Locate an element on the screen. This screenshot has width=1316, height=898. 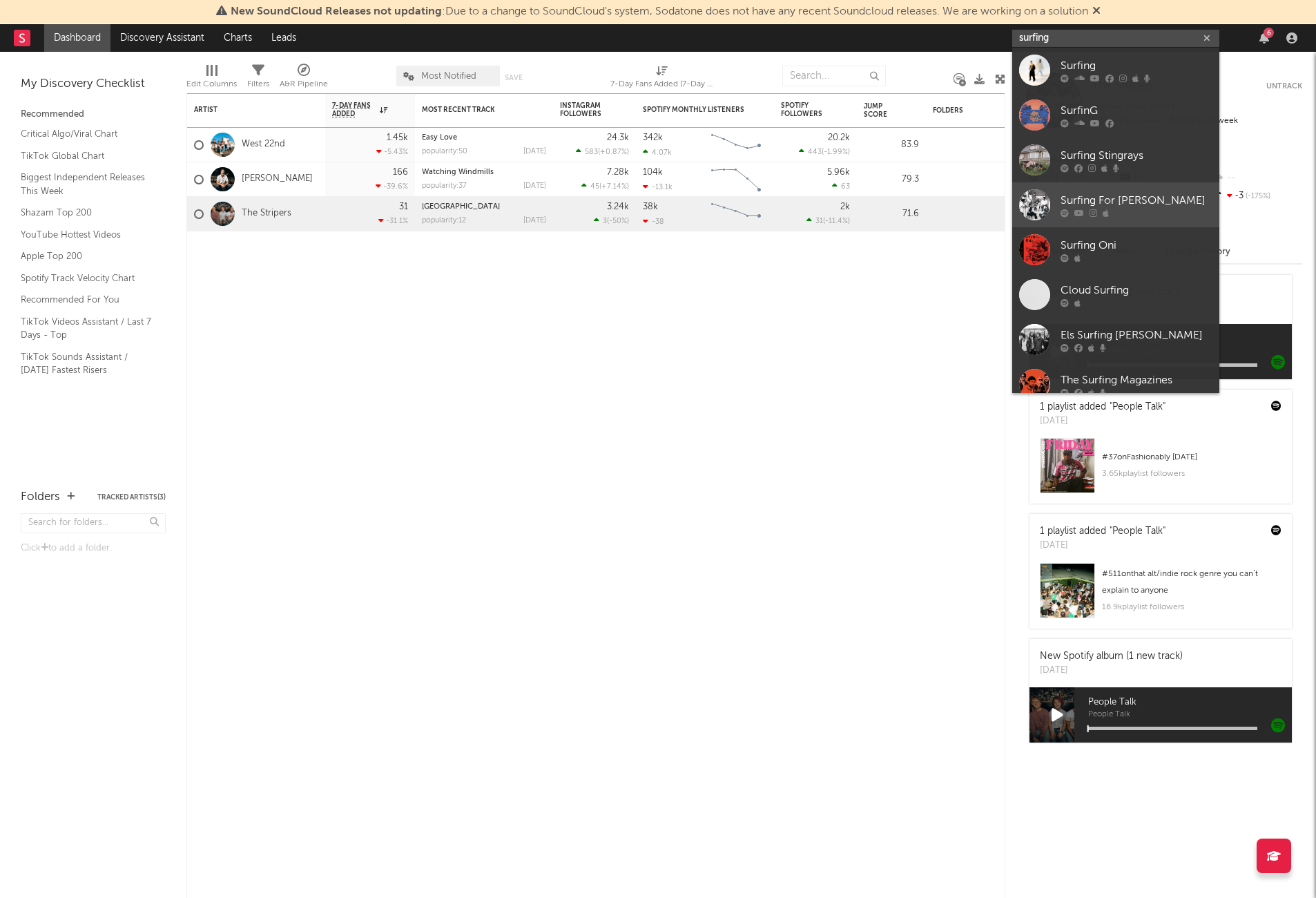
a: Surfing Oni is located at coordinates (1116, 250).